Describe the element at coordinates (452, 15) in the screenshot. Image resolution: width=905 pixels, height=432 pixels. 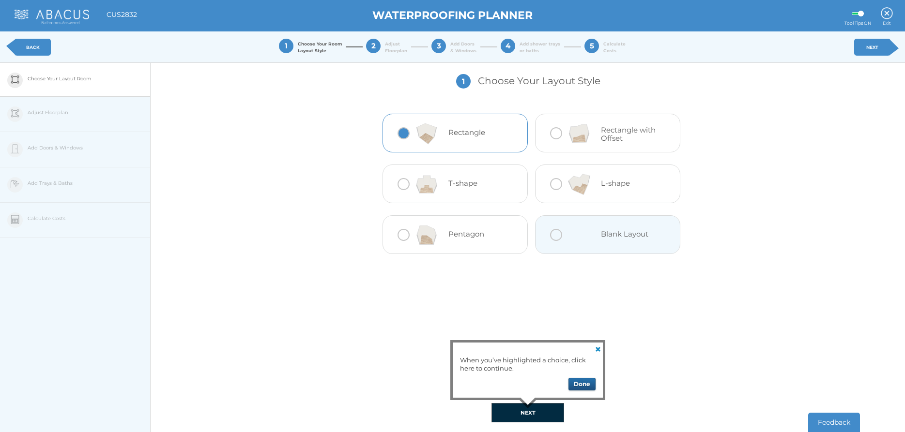
I see `h1: WATERPROOFING PLANNER` at that location.